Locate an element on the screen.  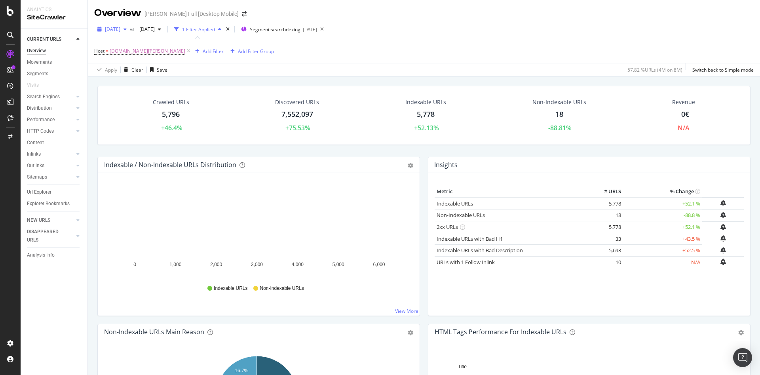
a: Indexable URLs with Bad Description is located at coordinates (480, 250).